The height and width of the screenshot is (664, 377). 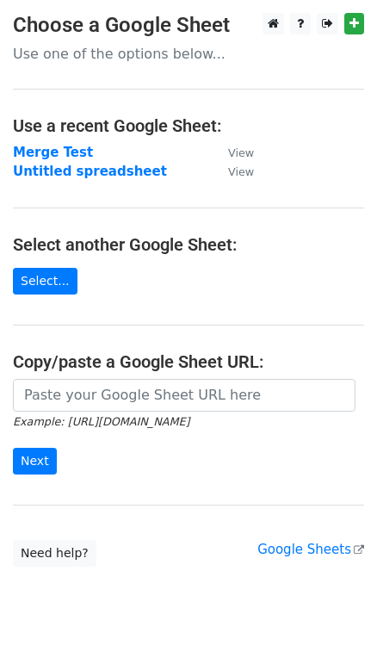 What do you see at coordinates (334, 623) in the screenshot?
I see `div: Chat Widget` at bounding box center [334, 623].